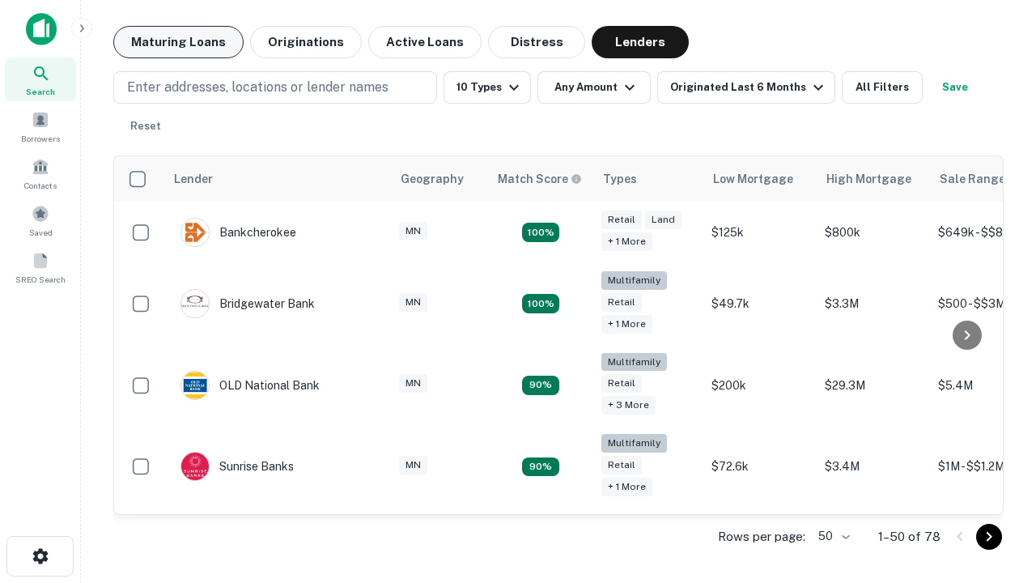  I want to click on th: Low Mortgage, so click(760, 179).